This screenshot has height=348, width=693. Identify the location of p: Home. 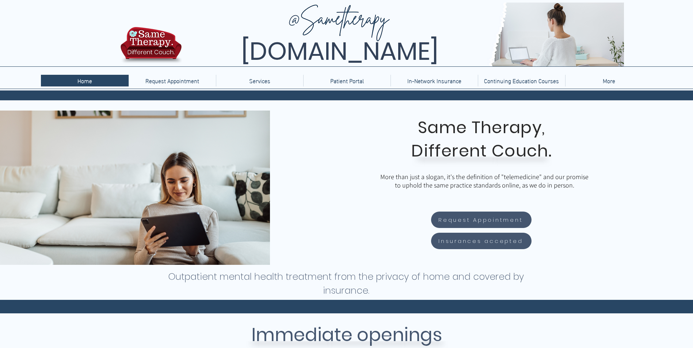
(85, 81).